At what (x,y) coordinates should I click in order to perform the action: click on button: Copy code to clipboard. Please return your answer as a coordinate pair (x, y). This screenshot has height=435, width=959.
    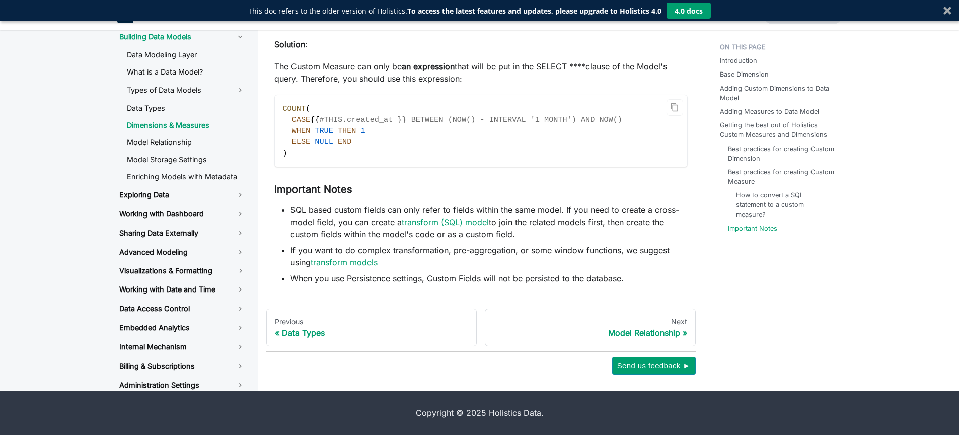
    Looking at the image, I should click on (675, 107).